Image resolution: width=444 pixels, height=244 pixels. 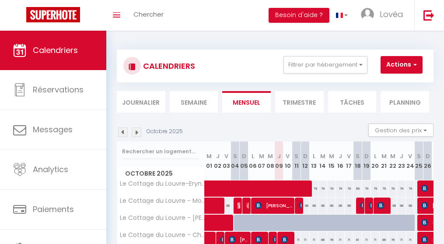 I want to click on span: Dorothée Le corre, so click(x=300, y=205).